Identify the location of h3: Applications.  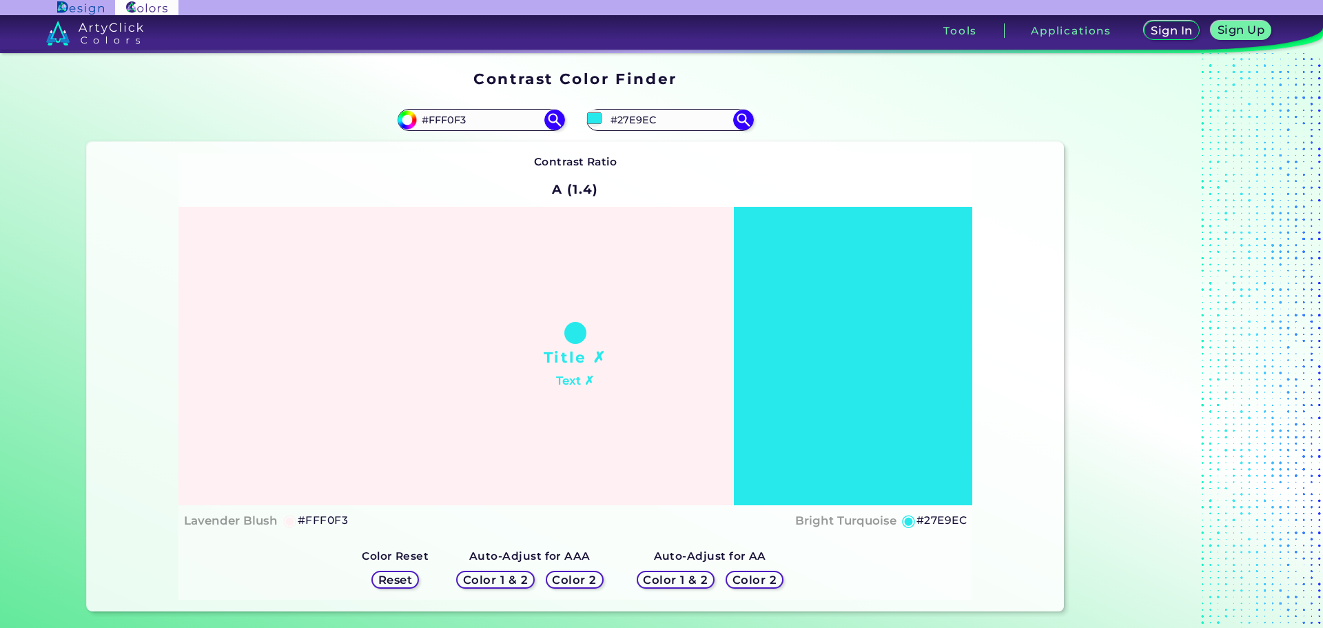
(1070, 30).